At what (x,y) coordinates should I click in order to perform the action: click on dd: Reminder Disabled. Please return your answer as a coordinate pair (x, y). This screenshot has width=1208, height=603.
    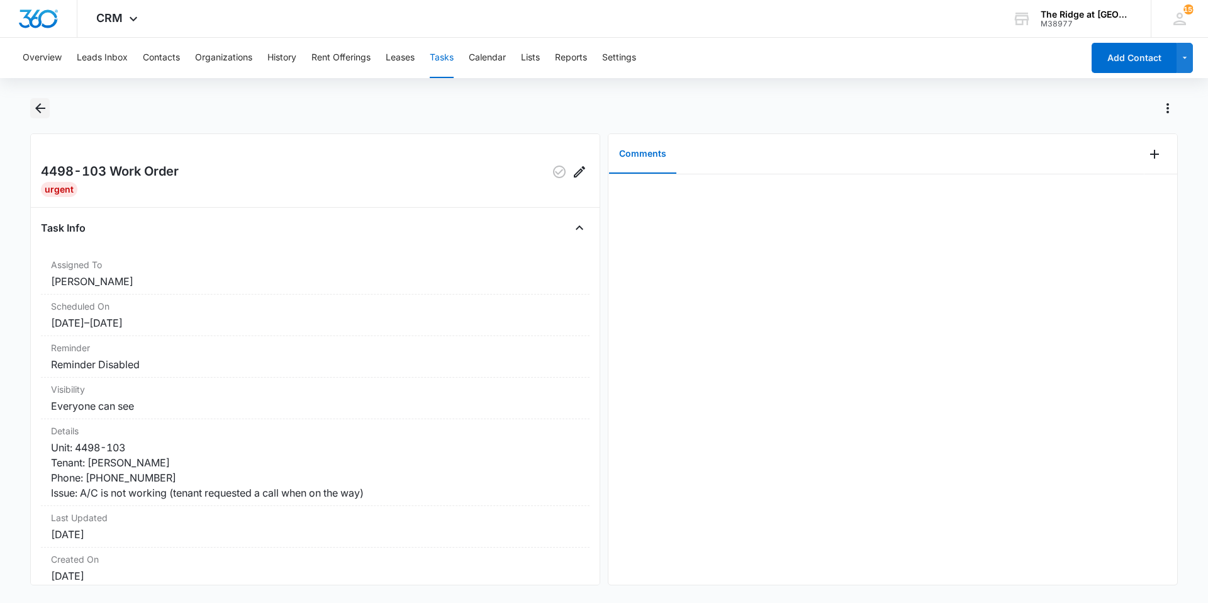
    Looking at the image, I should click on (315, 364).